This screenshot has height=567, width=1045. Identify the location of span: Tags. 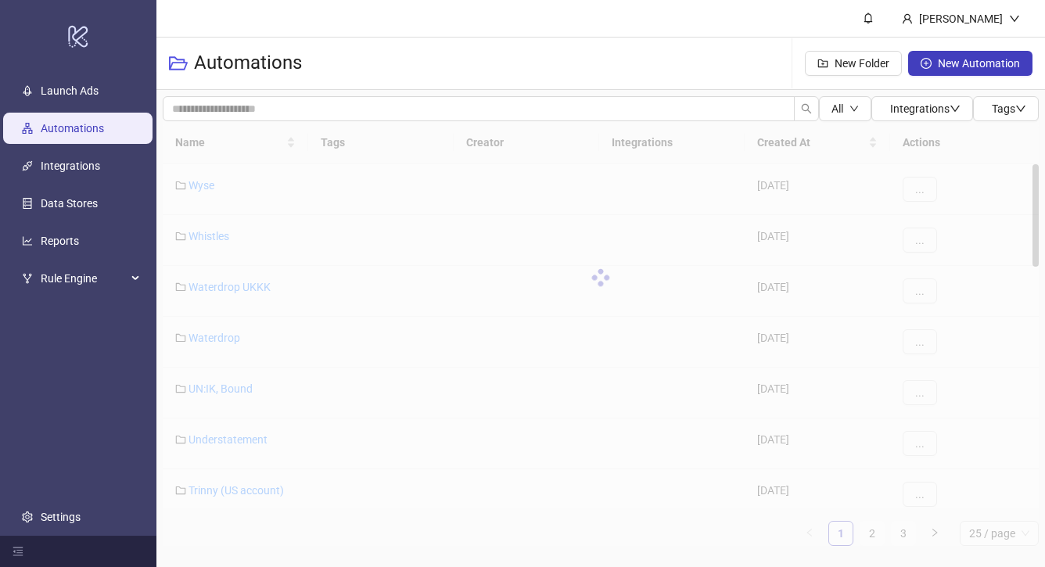
(1009, 109).